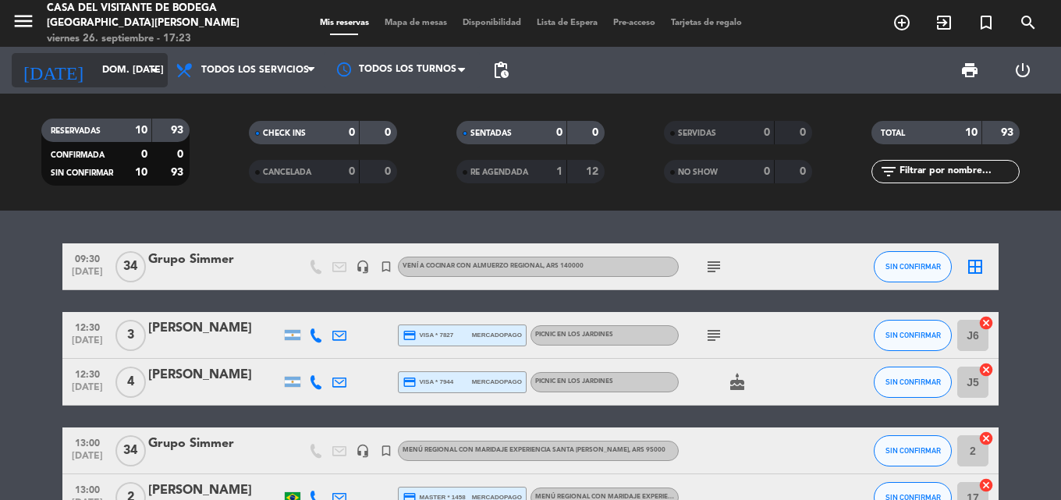 This screenshot has height=500, width=1061. I want to click on span: Mis reservas, so click(344, 23).